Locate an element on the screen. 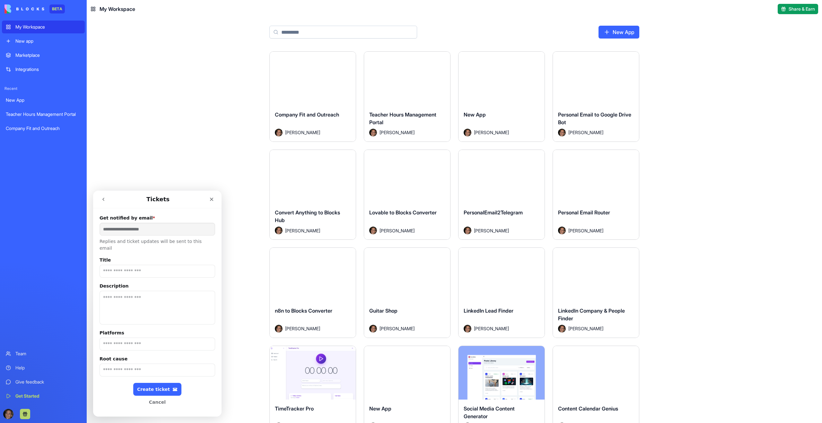  span: Recent is located at coordinates (43, 89).